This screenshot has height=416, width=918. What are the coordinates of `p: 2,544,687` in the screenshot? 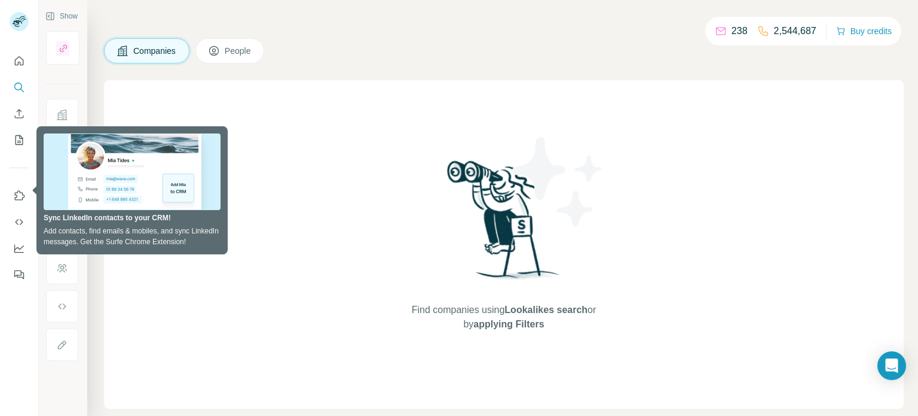 It's located at (795, 31).